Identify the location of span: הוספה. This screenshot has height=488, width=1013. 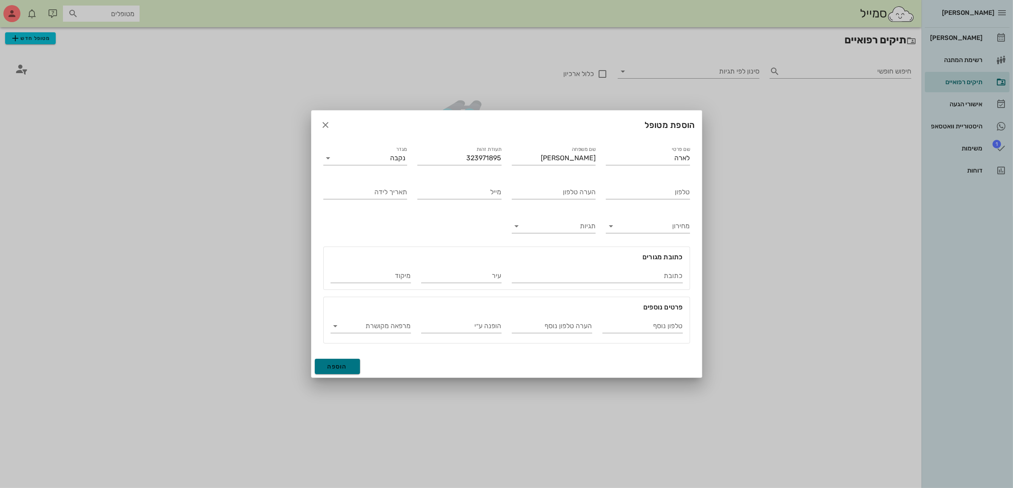
(337, 367).